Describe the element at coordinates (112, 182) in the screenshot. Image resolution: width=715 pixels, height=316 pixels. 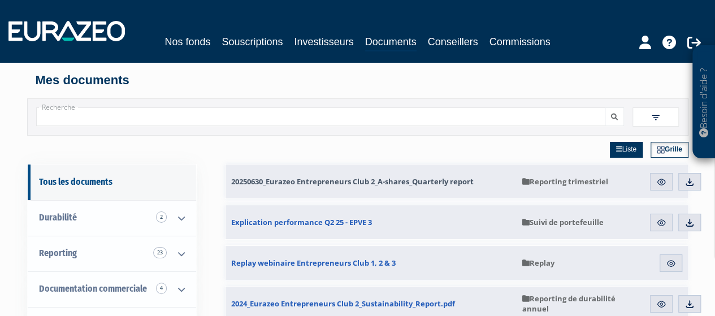
I see `a: Tous les documents` at that location.